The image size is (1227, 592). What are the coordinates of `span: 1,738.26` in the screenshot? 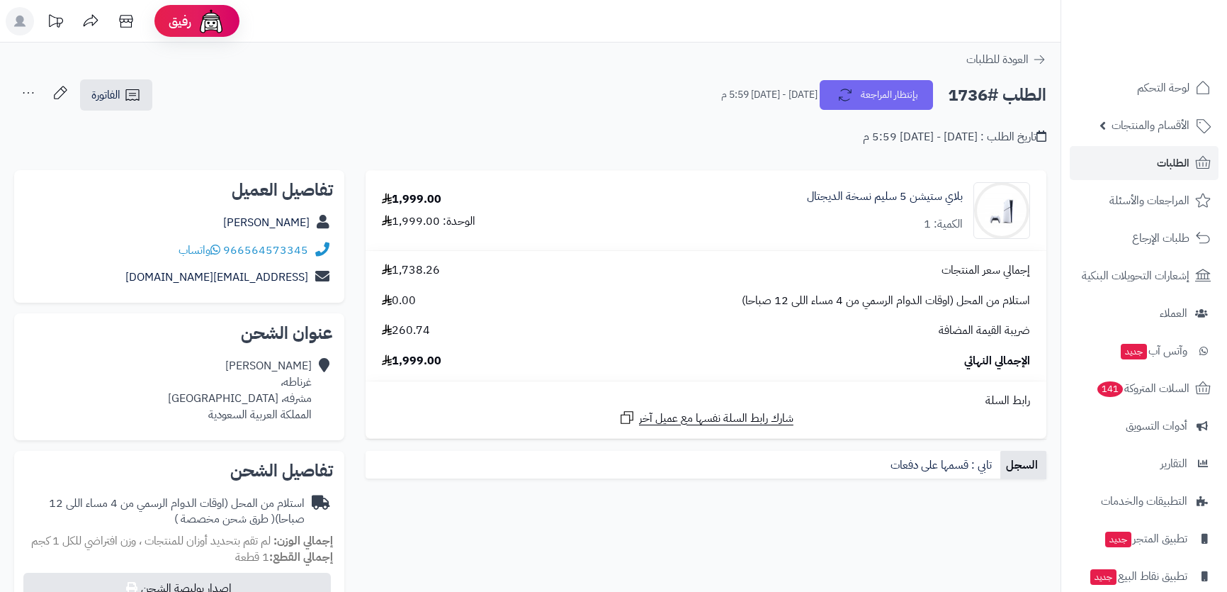 It's located at (411, 270).